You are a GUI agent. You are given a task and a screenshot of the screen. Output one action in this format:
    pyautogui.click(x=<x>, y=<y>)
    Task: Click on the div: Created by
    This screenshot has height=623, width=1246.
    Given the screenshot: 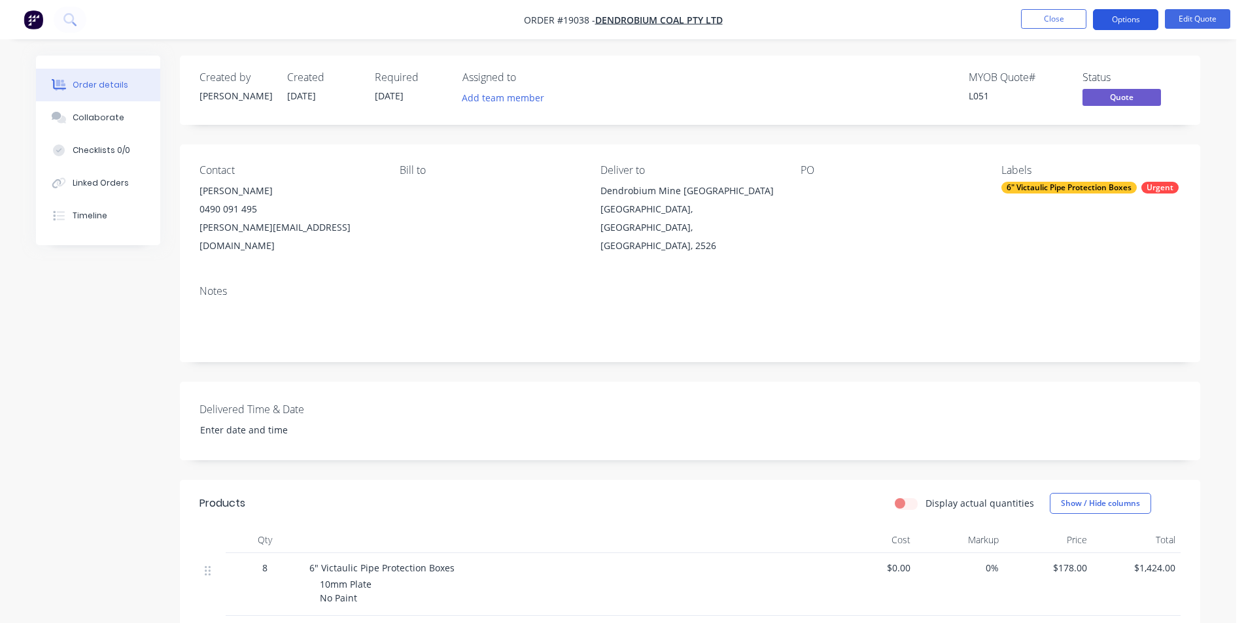 What is the action you would take?
    pyautogui.click(x=235, y=77)
    